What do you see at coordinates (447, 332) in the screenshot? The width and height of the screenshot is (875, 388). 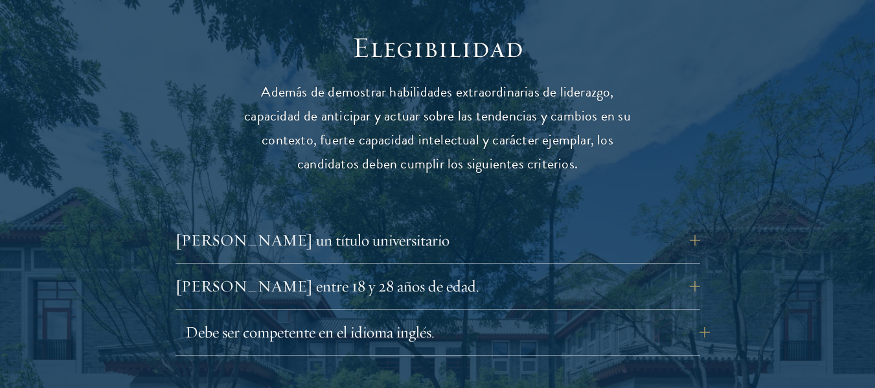 I see `button: Debe ser competente en el idioma inglés.` at bounding box center [447, 332].